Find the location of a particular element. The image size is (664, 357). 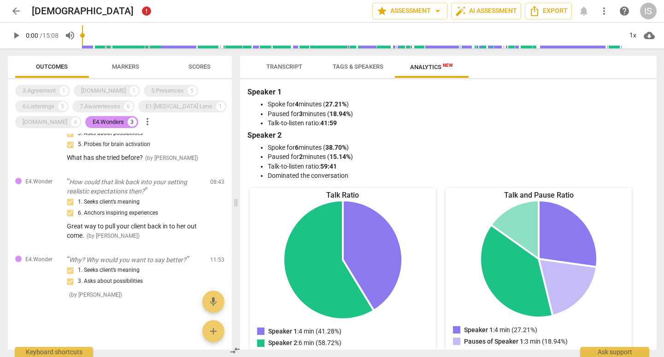

b: 41:59 is located at coordinates (329, 123).